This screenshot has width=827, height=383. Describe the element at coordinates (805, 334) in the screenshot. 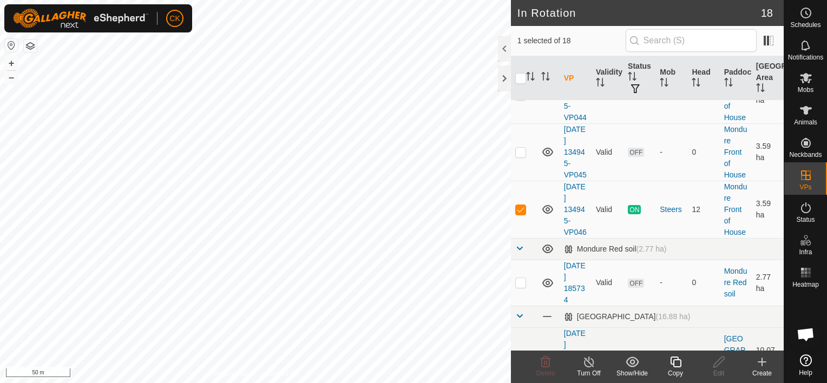

I see `div: Open chat` at that location.